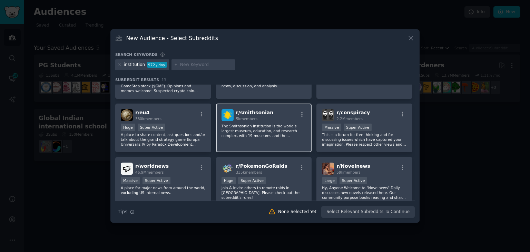 The image size is (530, 252). What do you see at coordinates (353, 112) in the screenshot?
I see `span: r/ conspiracy` at bounding box center [353, 112].